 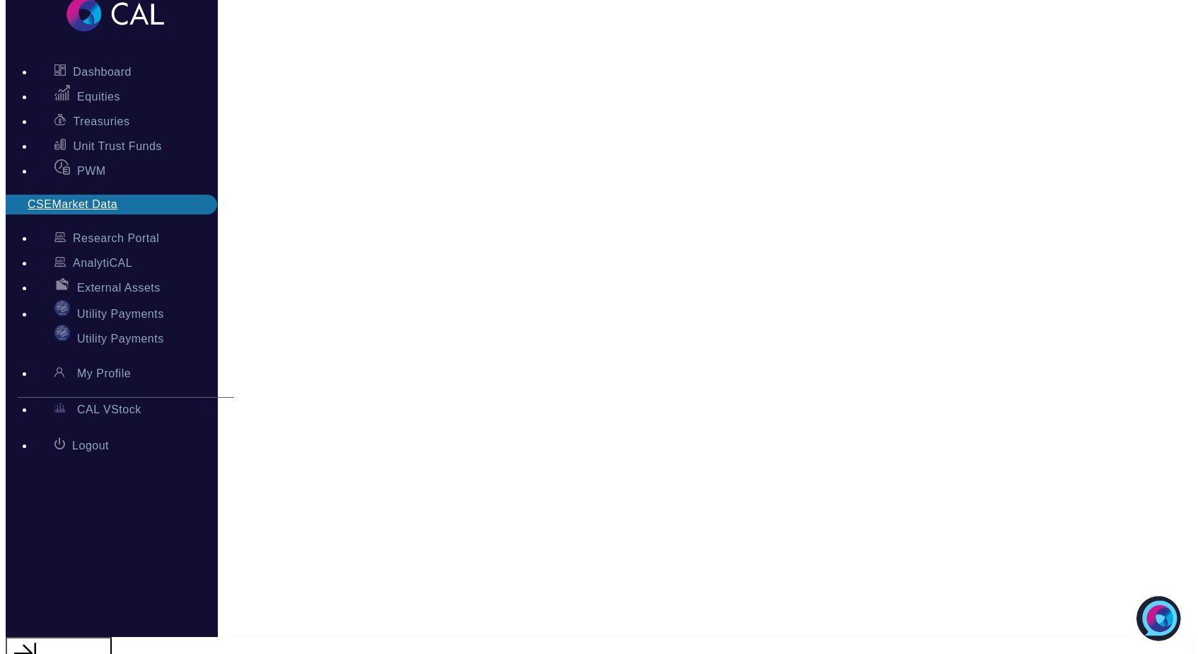 What do you see at coordinates (141, 312) in the screenshot?
I see `a: Utility Payments` at bounding box center [141, 312].